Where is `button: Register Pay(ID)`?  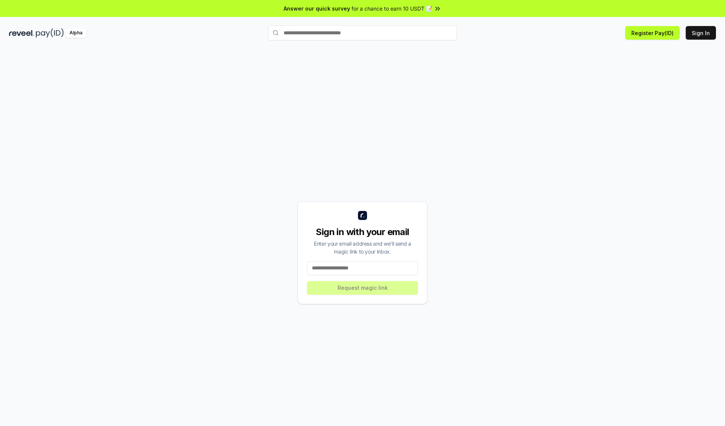
button: Register Pay(ID) is located at coordinates (652, 33).